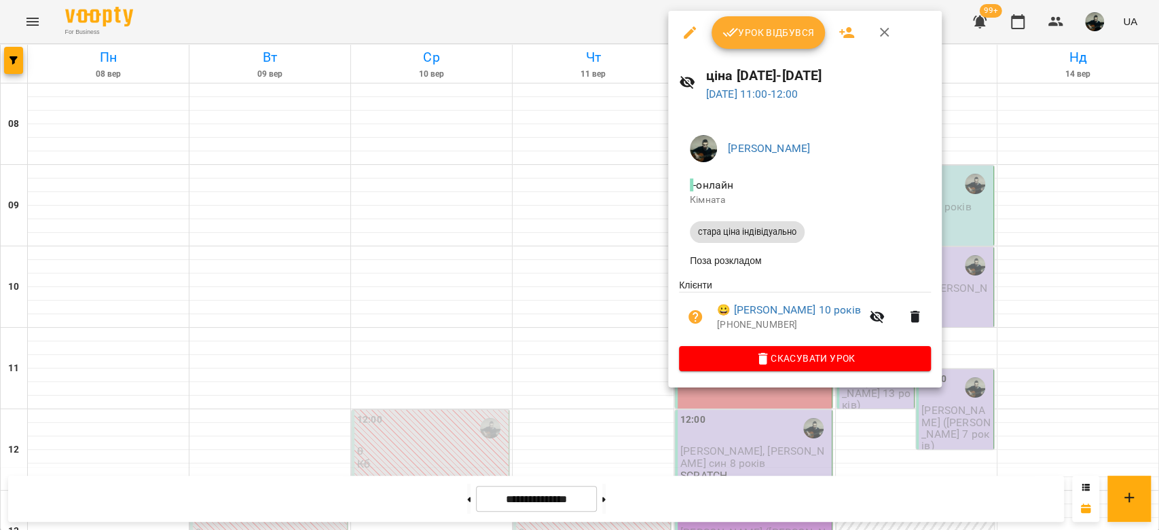 The height and width of the screenshot is (530, 1159). I want to click on span: - онлайн, so click(713, 185).